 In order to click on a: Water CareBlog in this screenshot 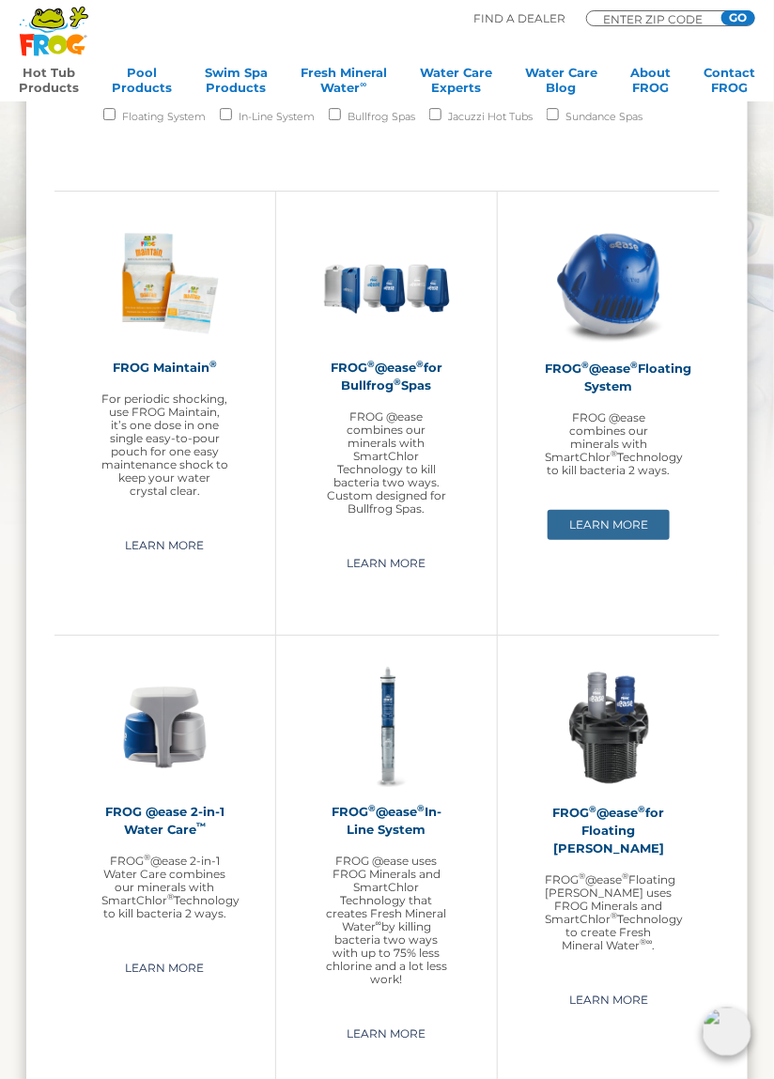, I will do `click(561, 84)`.